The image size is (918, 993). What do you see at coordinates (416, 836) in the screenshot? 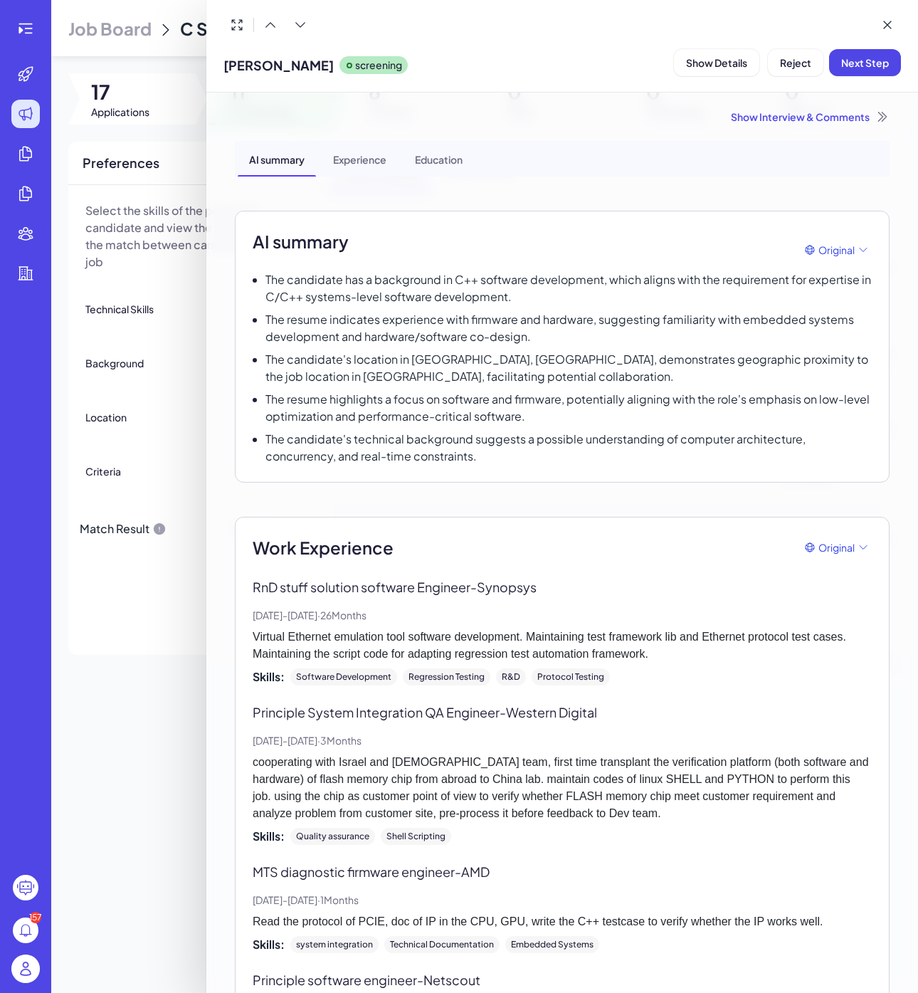
I see `div: Shell Scripting` at bounding box center [416, 836].